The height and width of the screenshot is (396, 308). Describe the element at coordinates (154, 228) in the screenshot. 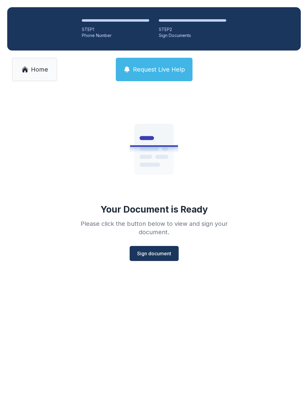

I see `div: Please click the button below to view and sign your document.` at that location.